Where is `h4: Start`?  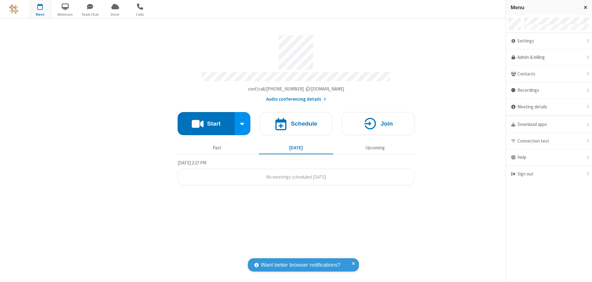 h4: Start is located at coordinates (214, 124).